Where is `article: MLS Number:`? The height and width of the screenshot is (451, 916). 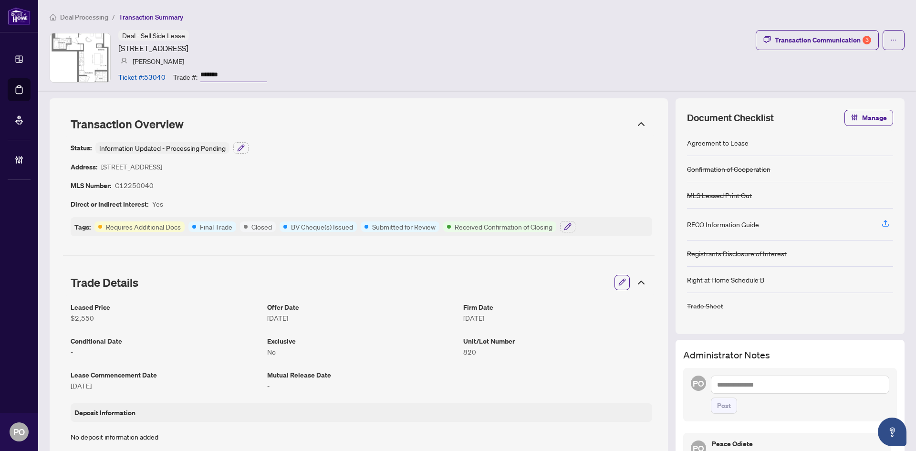
article: MLS Number: is located at coordinates (91, 185).